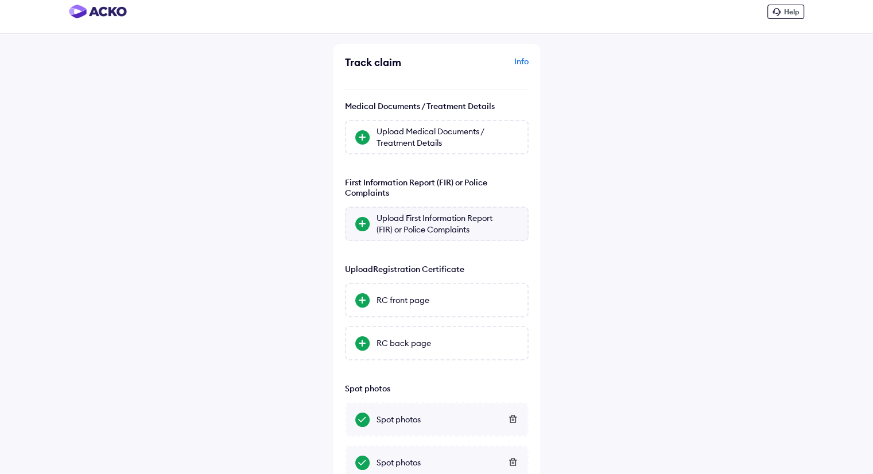  I want to click on span: Help, so click(791, 11).